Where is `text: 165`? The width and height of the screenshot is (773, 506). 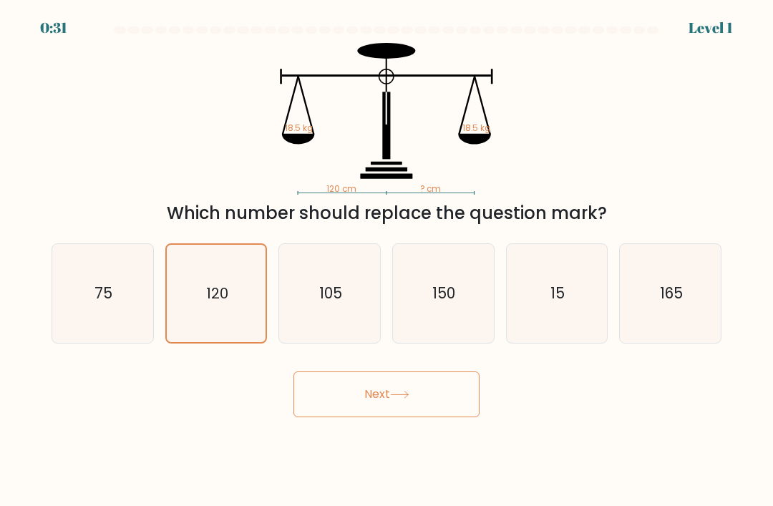
text: 165 is located at coordinates (672, 293).